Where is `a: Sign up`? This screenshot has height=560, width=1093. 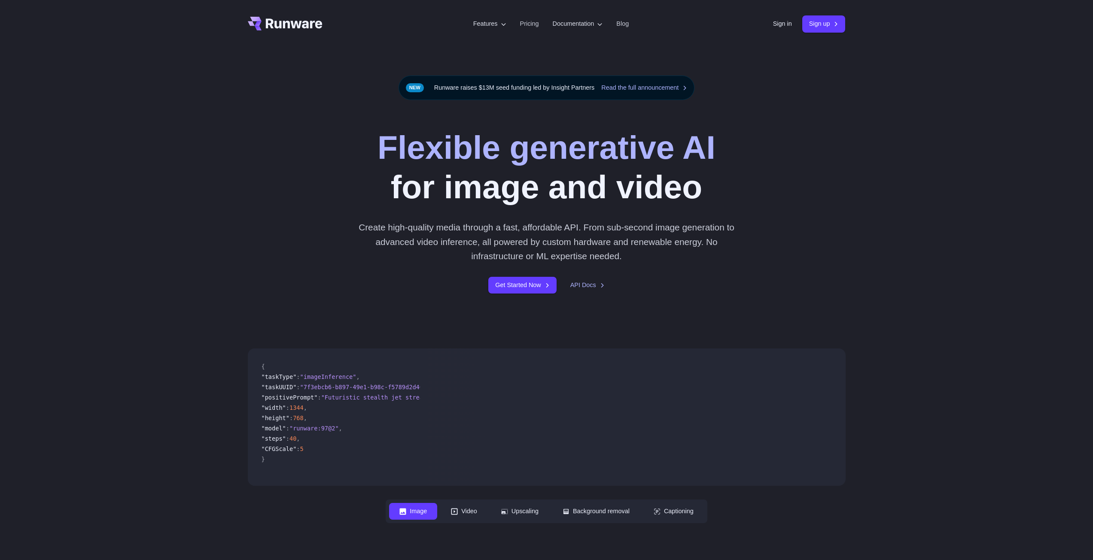
a: Sign up is located at coordinates (823, 24).